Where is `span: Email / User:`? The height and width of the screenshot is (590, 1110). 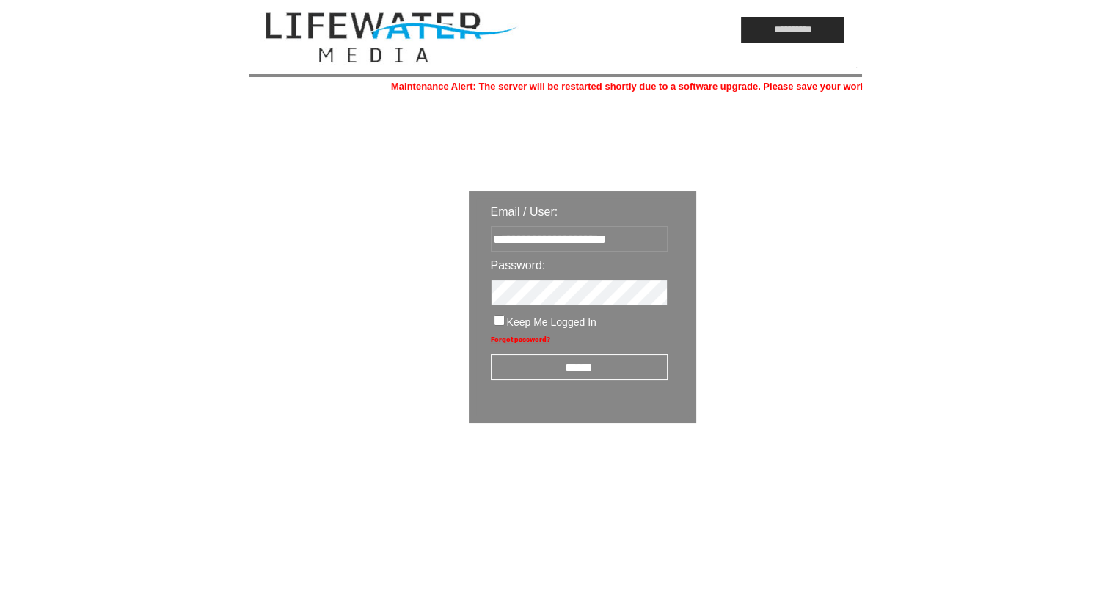
span: Email / User: is located at coordinates (525, 211).